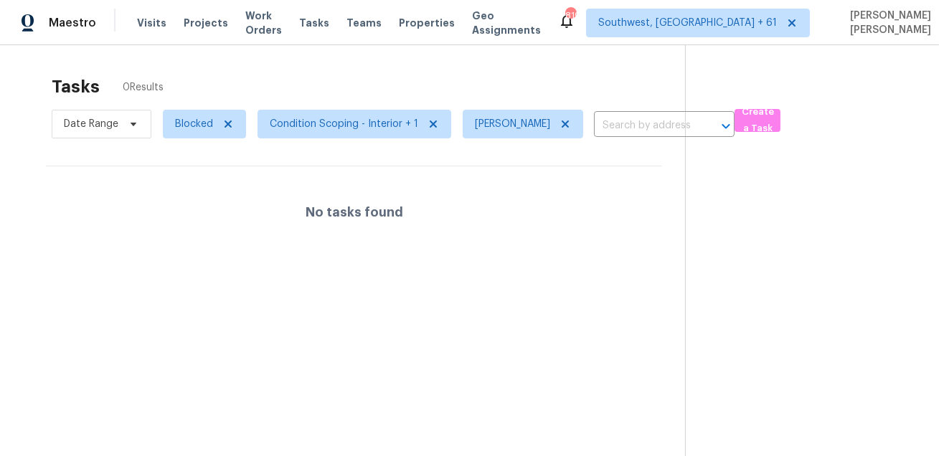 The height and width of the screenshot is (456, 939). What do you see at coordinates (571, 16) in the screenshot?
I see `div: 819` at bounding box center [571, 16].